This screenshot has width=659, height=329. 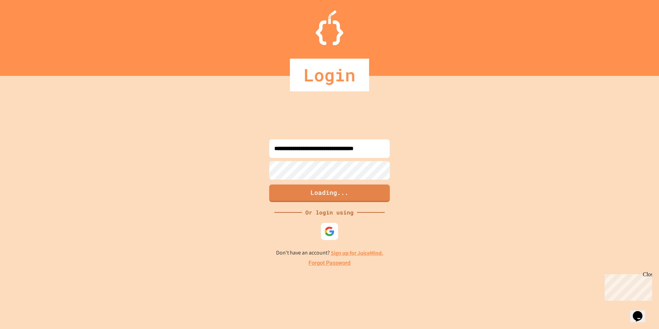 What do you see at coordinates (329, 253) in the screenshot?
I see `p: Don't have an account?` at bounding box center [329, 253].